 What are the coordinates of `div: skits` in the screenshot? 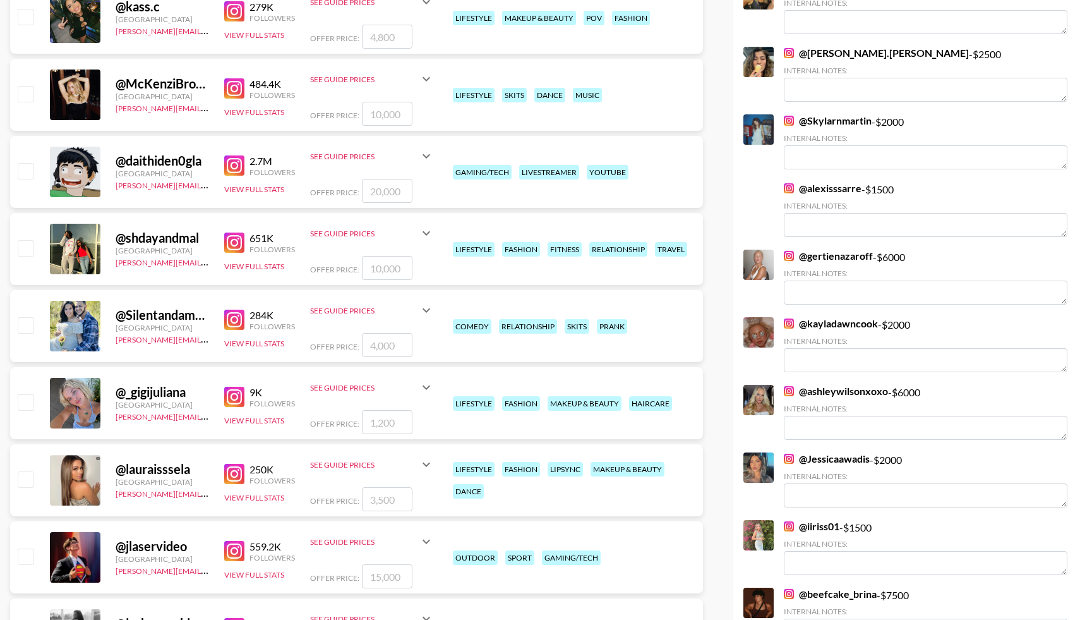 It's located at (577, 326).